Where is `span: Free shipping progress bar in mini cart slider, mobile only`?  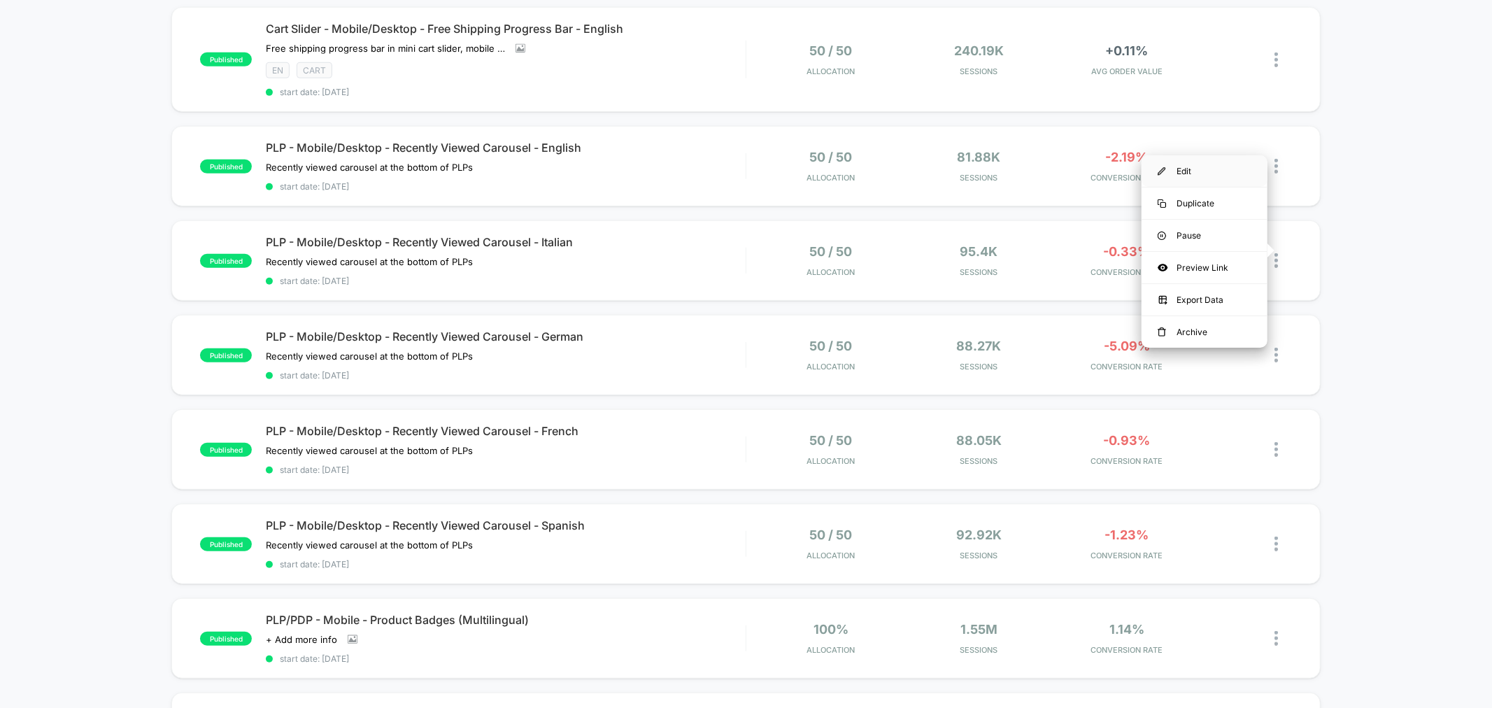 span: Free shipping progress bar in mini cart slider, mobile only is located at coordinates (385, 48).